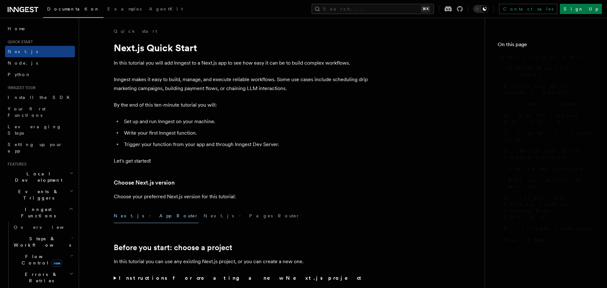 This screenshot has width=607, height=288. I want to click on span: 2. Run the Inngest Dev Server, so click(549, 119).